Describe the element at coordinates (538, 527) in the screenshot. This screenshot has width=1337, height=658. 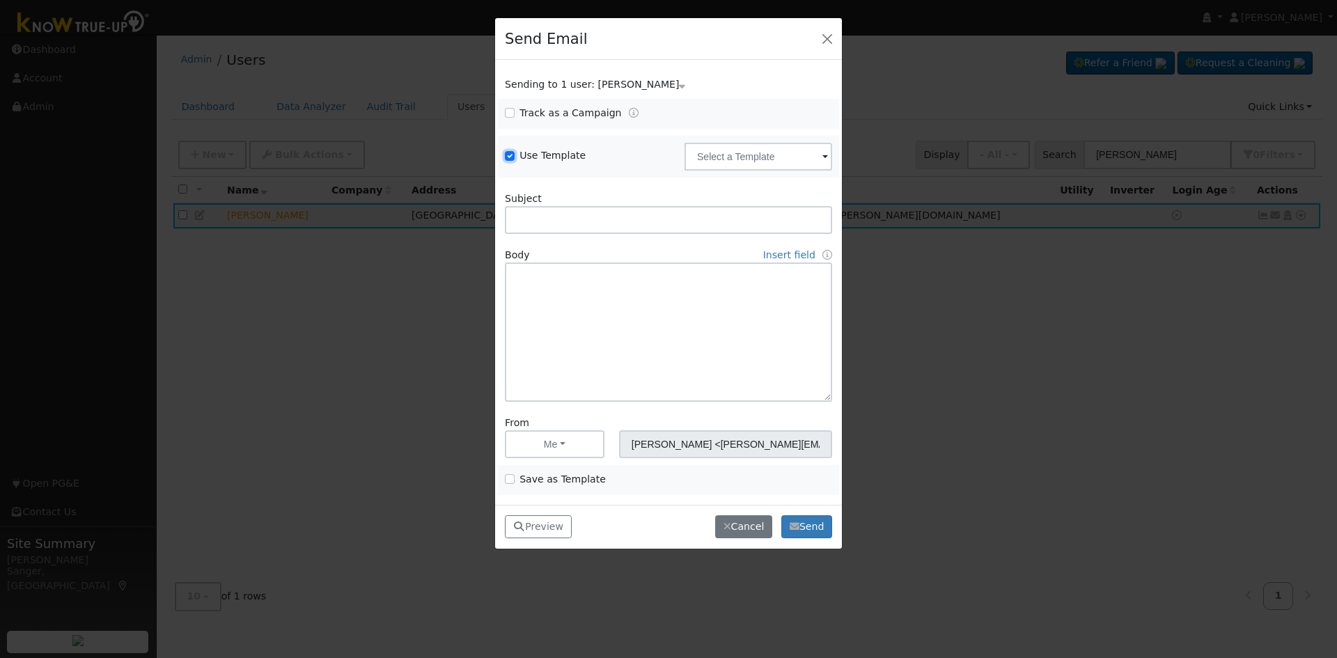
I see `button: Preview` at that location.